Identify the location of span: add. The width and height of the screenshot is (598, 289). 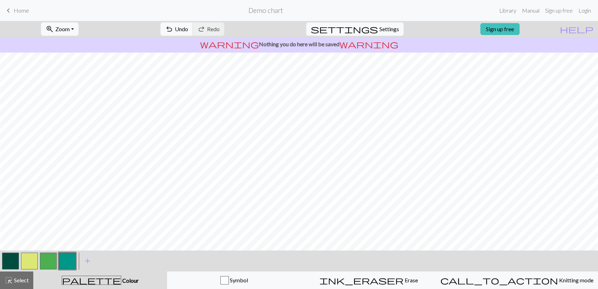
(88, 261).